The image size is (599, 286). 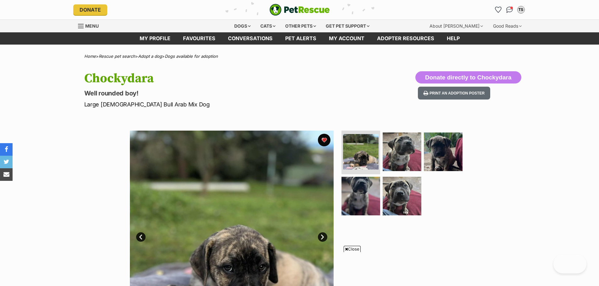 What do you see at coordinates (468, 78) in the screenshot?
I see `button: Donate directly to Chockydara` at bounding box center [468, 78].